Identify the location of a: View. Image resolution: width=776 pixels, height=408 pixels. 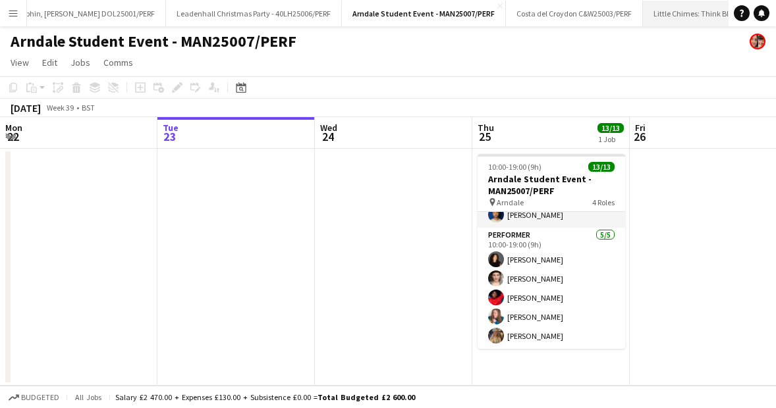
(20, 63).